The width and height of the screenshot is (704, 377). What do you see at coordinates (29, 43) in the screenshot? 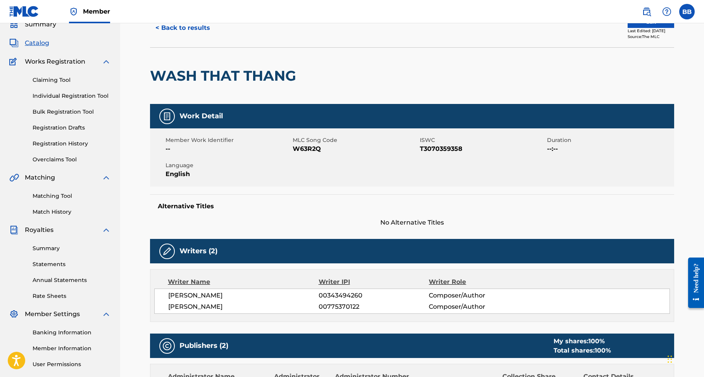
I see `a: CatalogCatalog` at bounding box center [29, 43].